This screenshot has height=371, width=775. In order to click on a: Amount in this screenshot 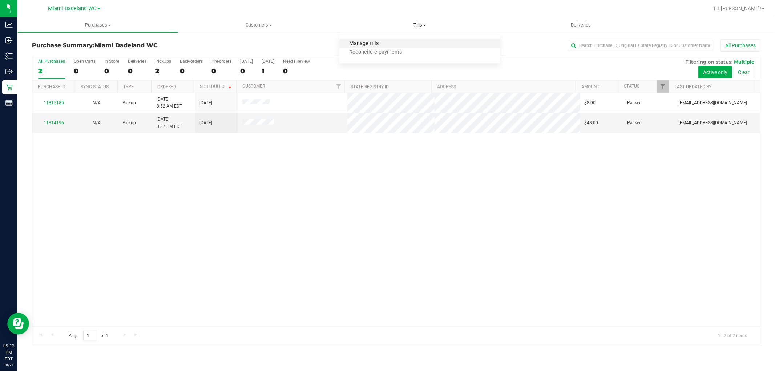, I will do `click(590, 87)`.